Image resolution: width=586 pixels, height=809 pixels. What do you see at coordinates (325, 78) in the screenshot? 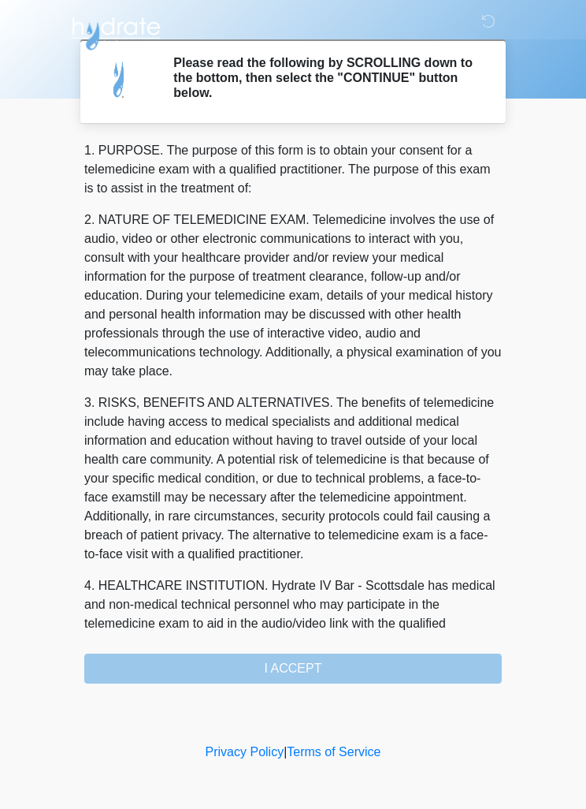
I see `h2: Please read the following by SCROLLING down to the bottom, then select the "CONTINUE" button below.` at bounding box center [325, 78].